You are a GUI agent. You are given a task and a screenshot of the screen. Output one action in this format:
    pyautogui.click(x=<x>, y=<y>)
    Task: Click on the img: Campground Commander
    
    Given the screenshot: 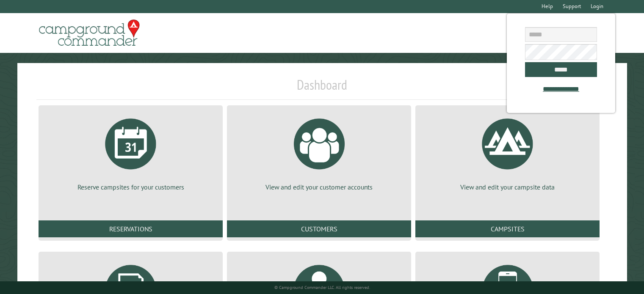 What is the action you would take?
    pyautogui.click(x=89, y=33)
    